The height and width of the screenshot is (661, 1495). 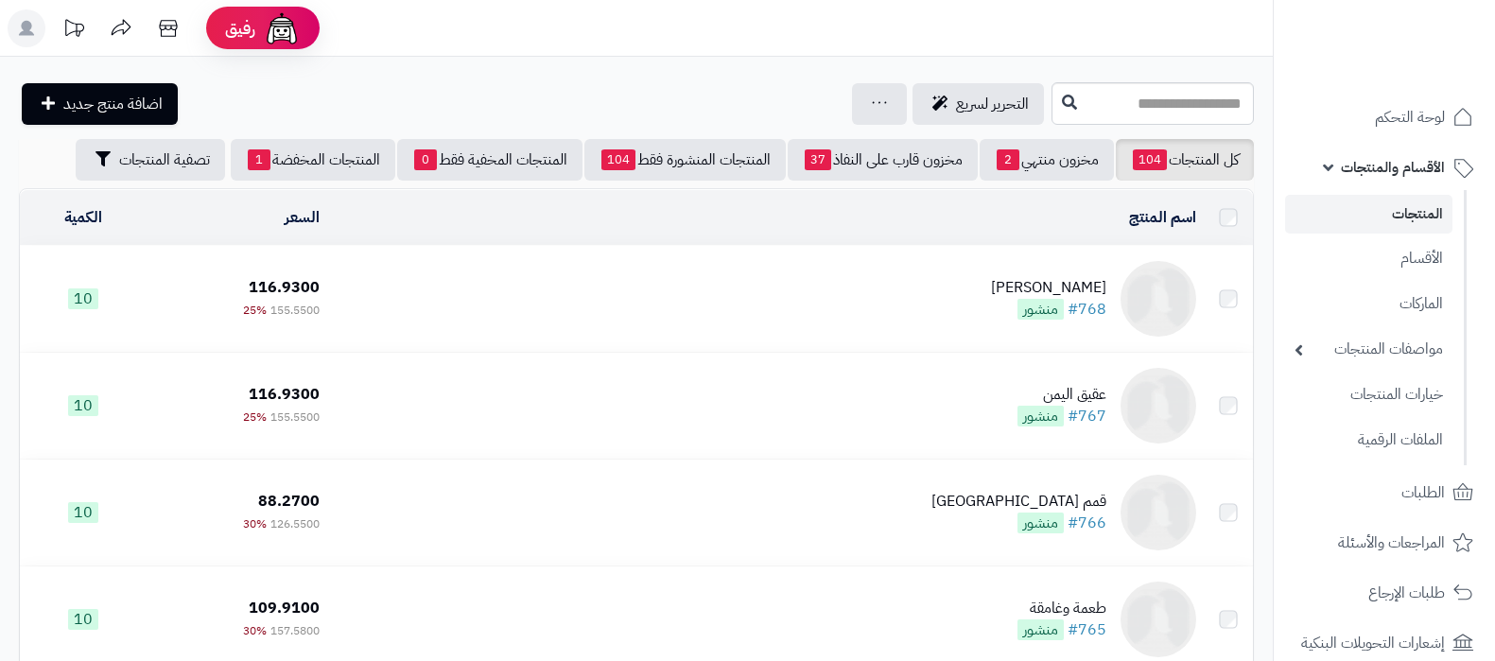 What do you see at coordinates (150, 160) in the screenshot?
I see `button: تصفية المنتجات` at bounding box center [150, 160].